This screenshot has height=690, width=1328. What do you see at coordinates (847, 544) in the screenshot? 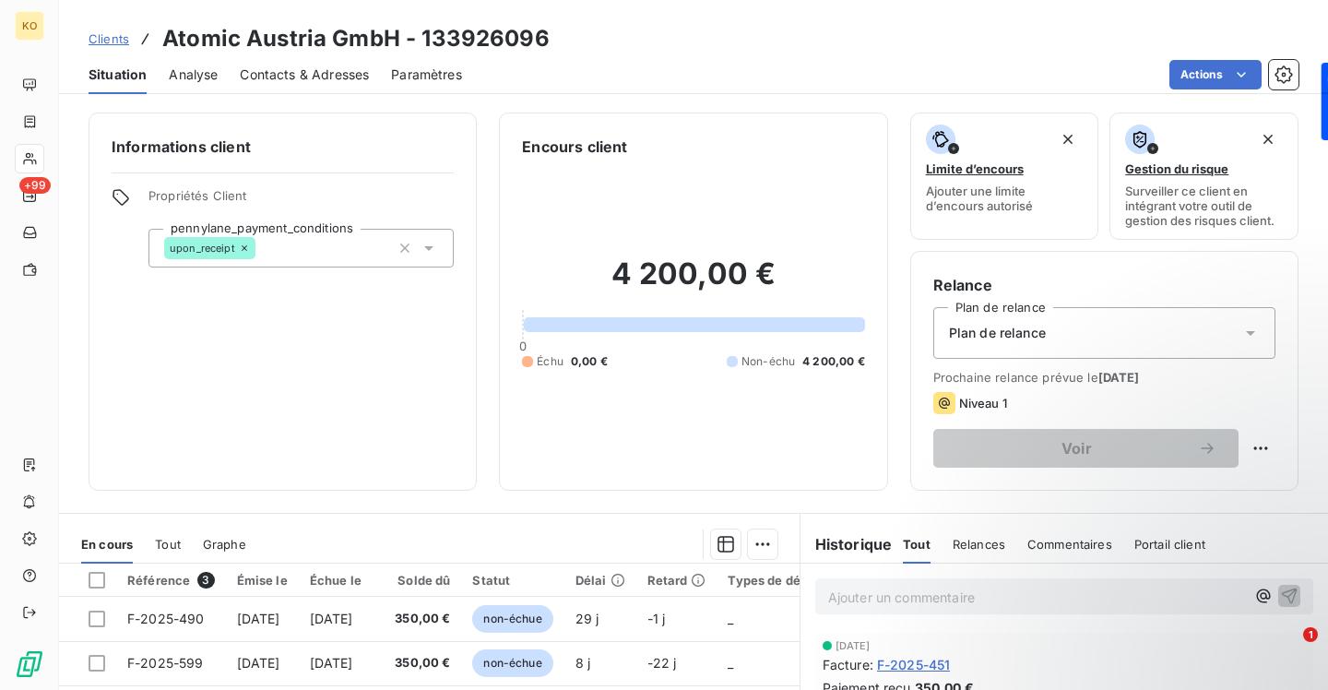
I see `h6: Historique` at bounding box center [847, 544].